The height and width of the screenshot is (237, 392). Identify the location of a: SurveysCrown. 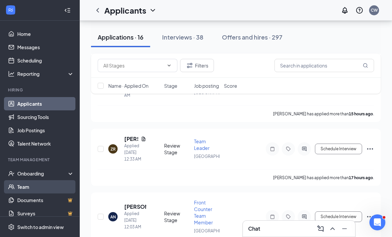
(45, 213).